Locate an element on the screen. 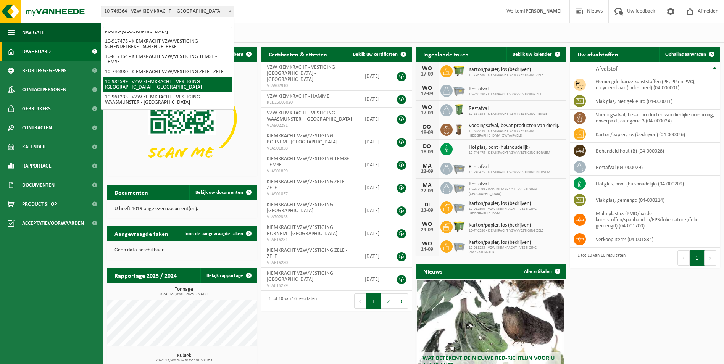 The image size is (724, 364). td: karton/papier, los (bedrijven) (04-000026) is located at coordinates (655, 134).